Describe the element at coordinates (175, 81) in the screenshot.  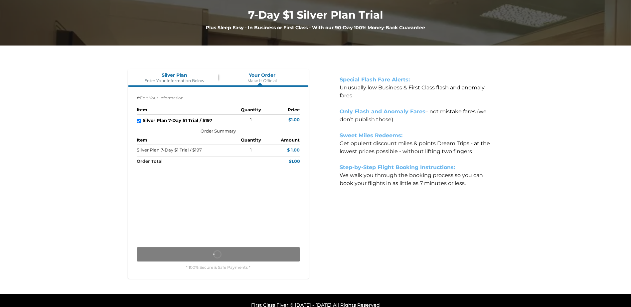
I see `span: Enter Your Information Below` at that location.